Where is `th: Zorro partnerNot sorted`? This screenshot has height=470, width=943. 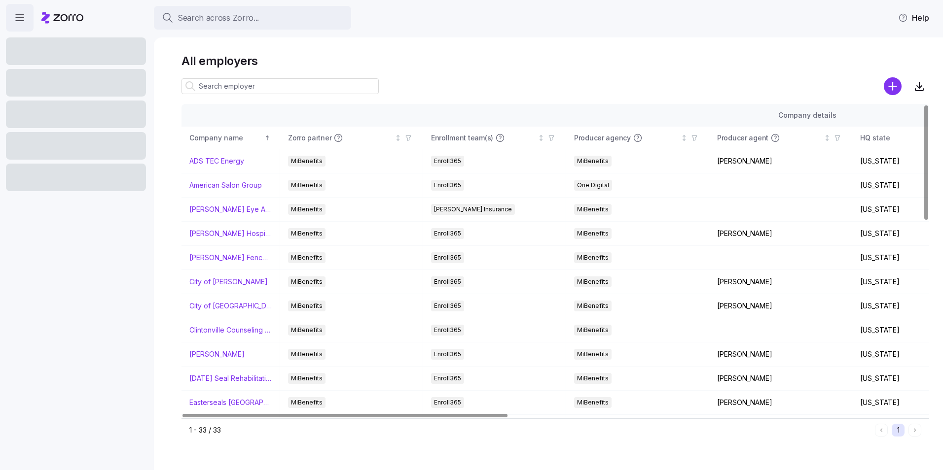 th: Zorro partnerNot sorted is located at coordinates (352, 138).